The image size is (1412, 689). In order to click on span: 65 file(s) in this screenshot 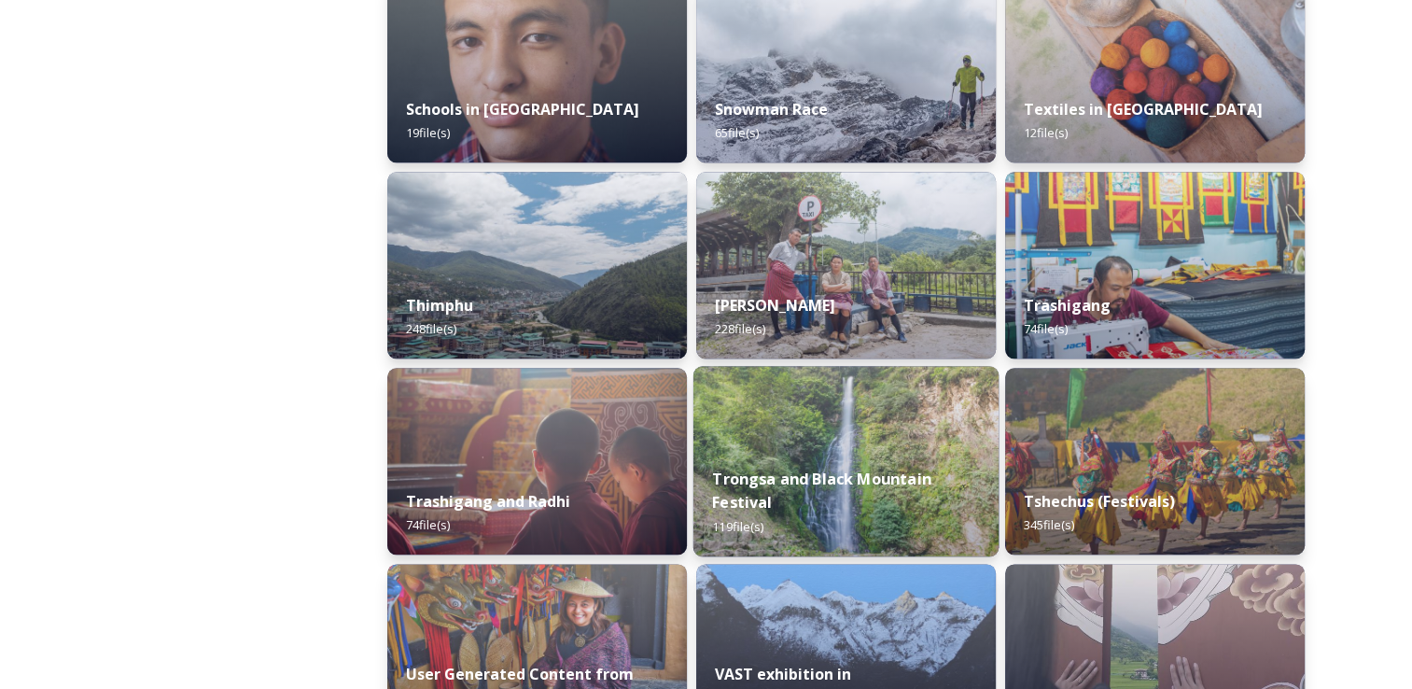, I will do `click(736, 133)`.